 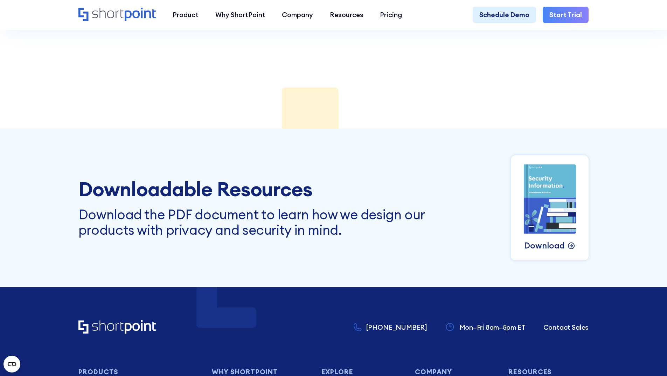 What do you see at coordinates (260, 371) in the screenshot?
I see `h3: Why Shortpoint` at bounding box center [260, 371].